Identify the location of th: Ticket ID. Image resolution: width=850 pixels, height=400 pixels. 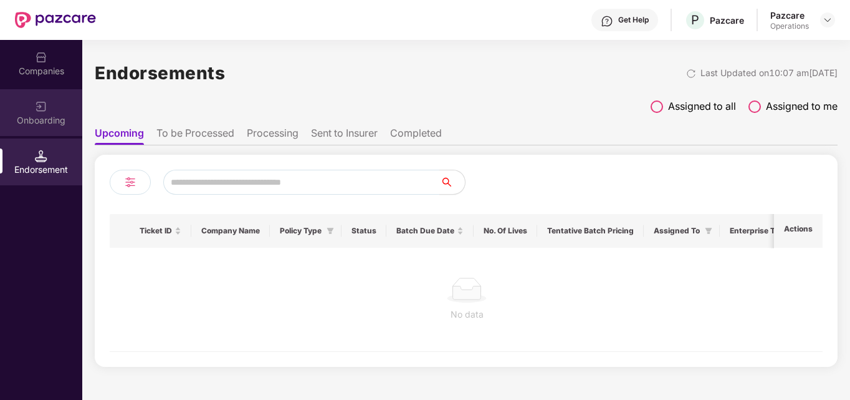
(160, 231).